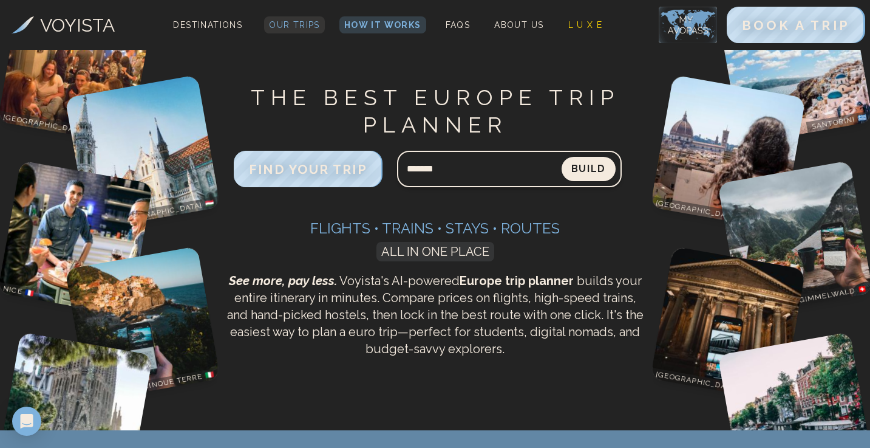 The width and height of the screenshot is (870, 448). What do you see at coordinates (383, 25) in the screenshot?
I see `span: How It Works` at bounding box center [383, 25].